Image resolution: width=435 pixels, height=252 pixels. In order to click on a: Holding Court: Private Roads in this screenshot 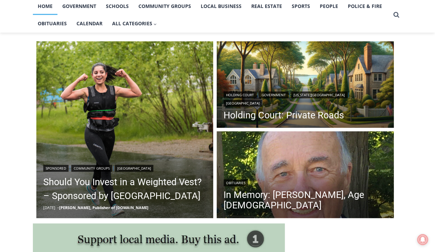, I will do `click(305, 115)`.